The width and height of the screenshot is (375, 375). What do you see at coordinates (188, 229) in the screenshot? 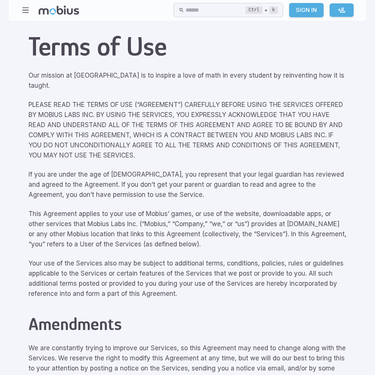
I see `p: This Agreement applies to your use of Mobius’ games, or use of the website, downloadable apps, or...` at bounding box center [188, 229].